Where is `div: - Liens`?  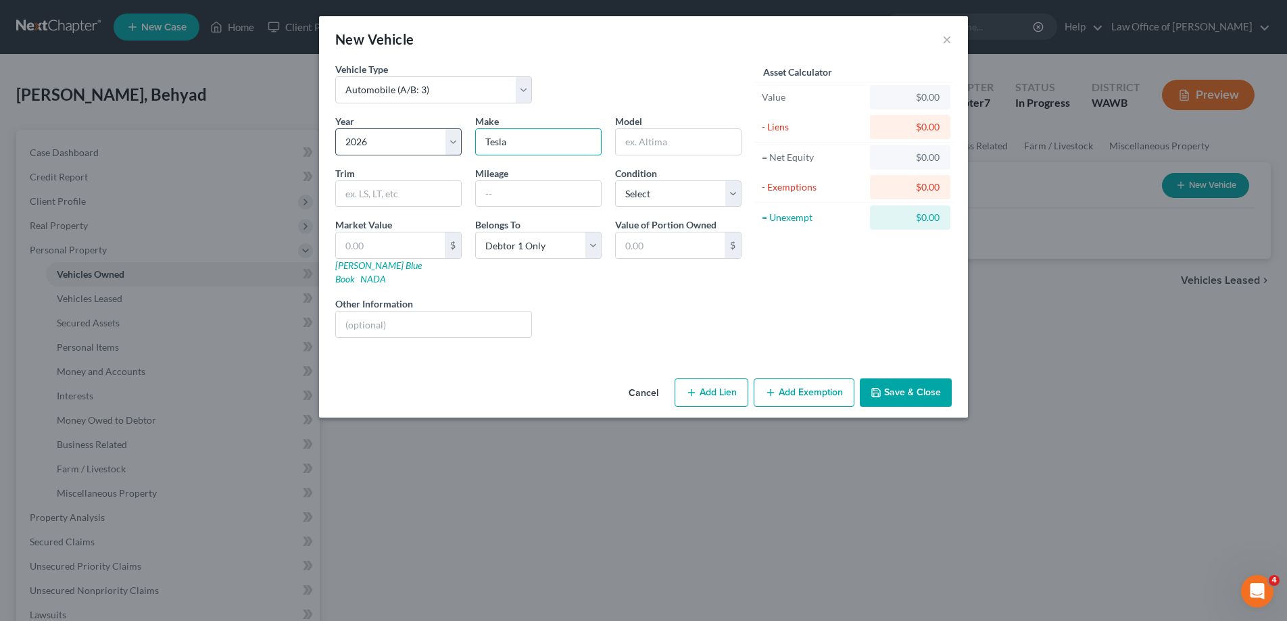
div: - Liens is located at coordinates (813, 127).